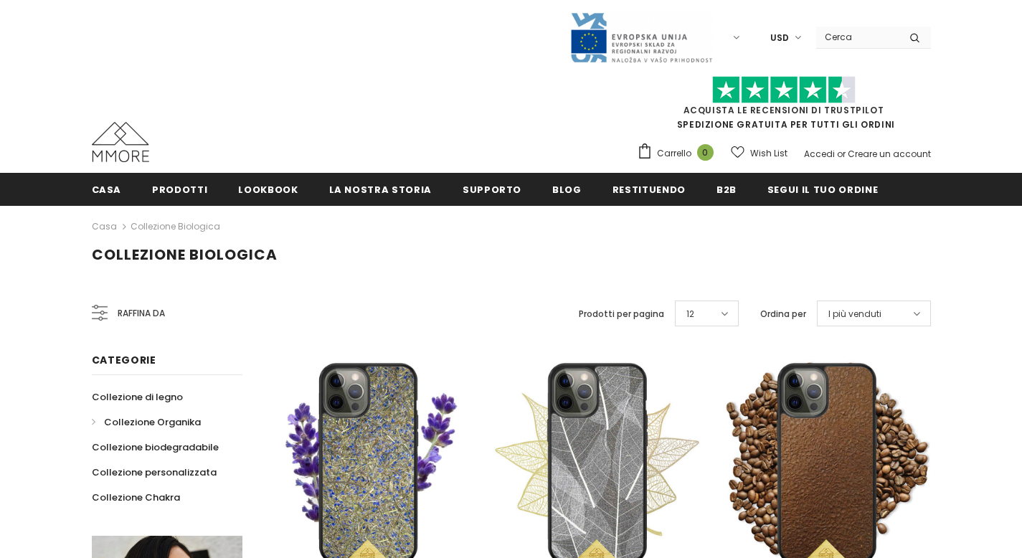 The image size is (1022, 558). I want to click on a: Collezione biologica, so click(175, 226).